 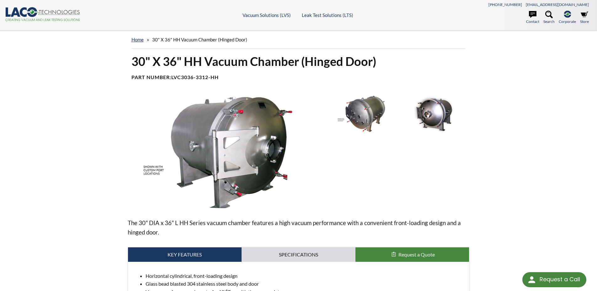 What do you see at coordinates (365, 114) in the screenshot?
I see `img: SS High Vacuum Chamber with Custom Ports, angled view` at bounding box center [365, 114].